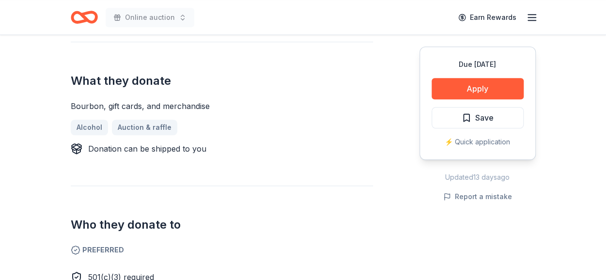 Image resolution: width=606 pixels, height=280 pixels. What do you see at coordinates (144, 127) in the screenshot?
I see `a: Auction & raffle` at bounding box center [144, 127].